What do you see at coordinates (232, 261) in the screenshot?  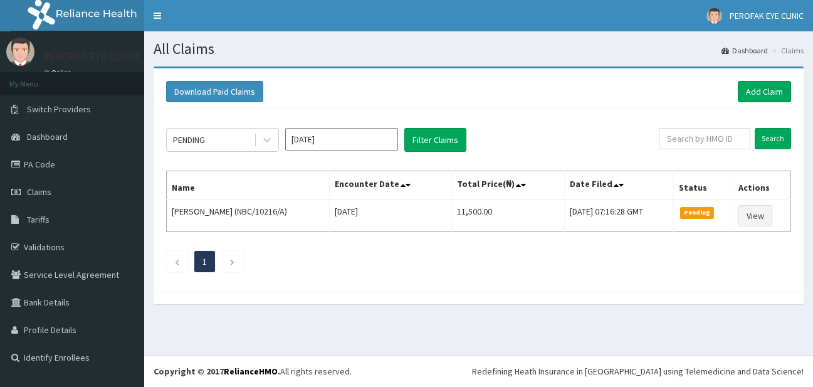 I see `a: Next page` at bounding box center [232, 261].